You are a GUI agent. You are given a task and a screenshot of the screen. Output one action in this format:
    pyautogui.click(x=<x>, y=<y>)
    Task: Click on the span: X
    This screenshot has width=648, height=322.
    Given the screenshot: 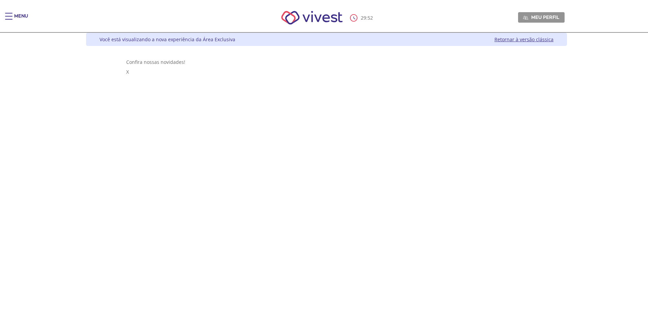 What is the action you would take?
    pyautogui.click(x=128, y=72)
    